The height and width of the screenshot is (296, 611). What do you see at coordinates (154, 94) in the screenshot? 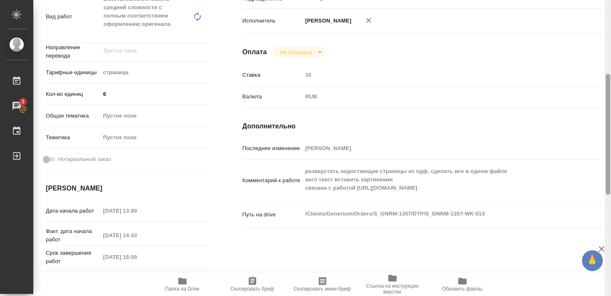
I see `input: ✎ Введи что-нибудь` at bounding box center [154, 94].